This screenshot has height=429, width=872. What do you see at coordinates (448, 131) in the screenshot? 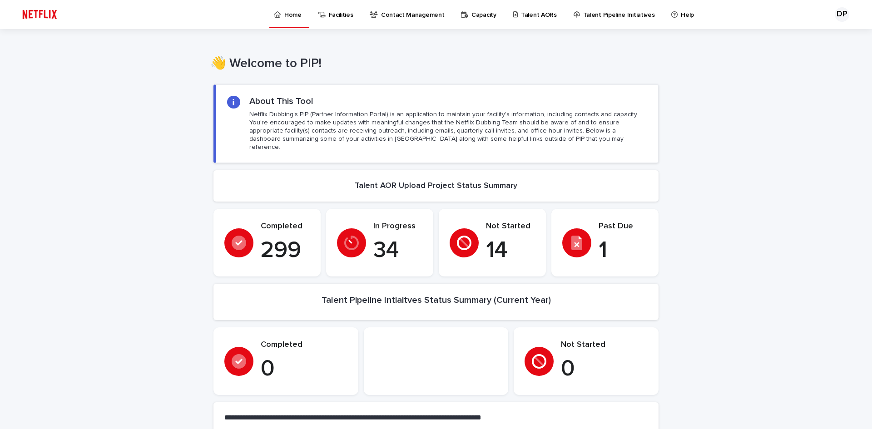
I see `p: Netflix Dubbing's PIP (Partner Information Portal) is an application to maintain your facility's ...` at bounding box center [448, 131].